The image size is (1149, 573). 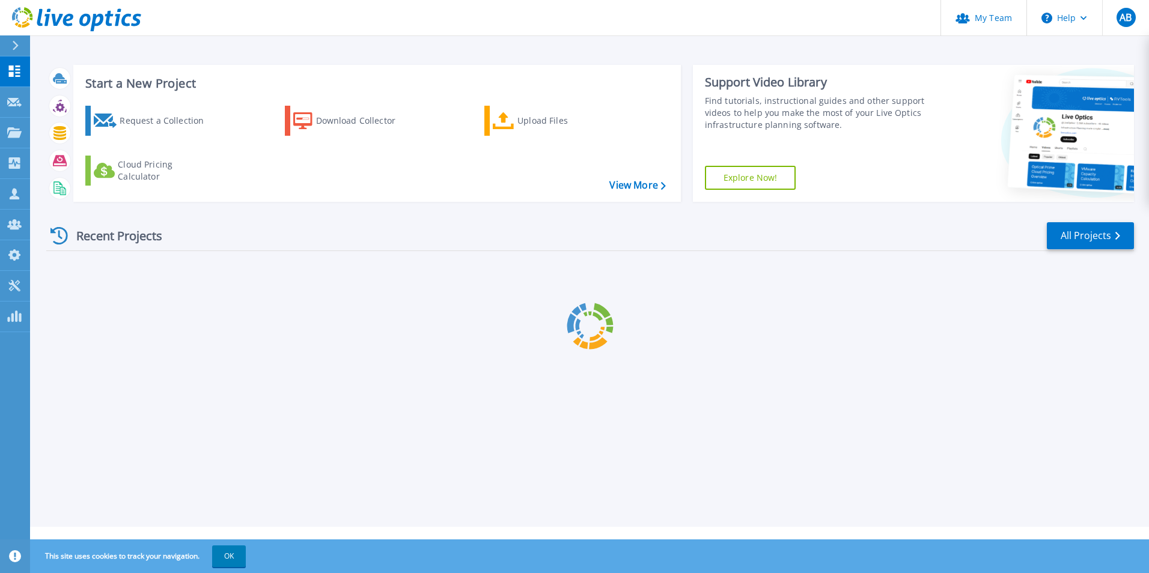 I want to click on div: Download Collector, so click(x=364, y=121).